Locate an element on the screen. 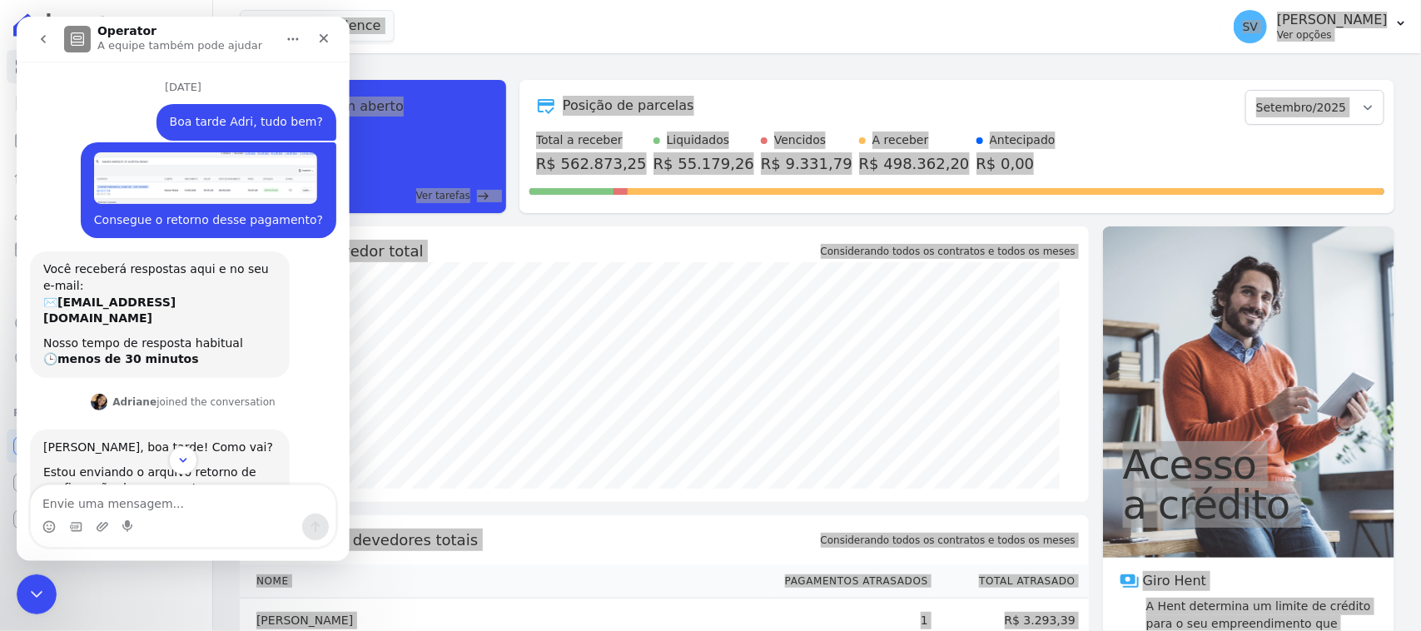  button: go back is located at coordinates (27, 22).